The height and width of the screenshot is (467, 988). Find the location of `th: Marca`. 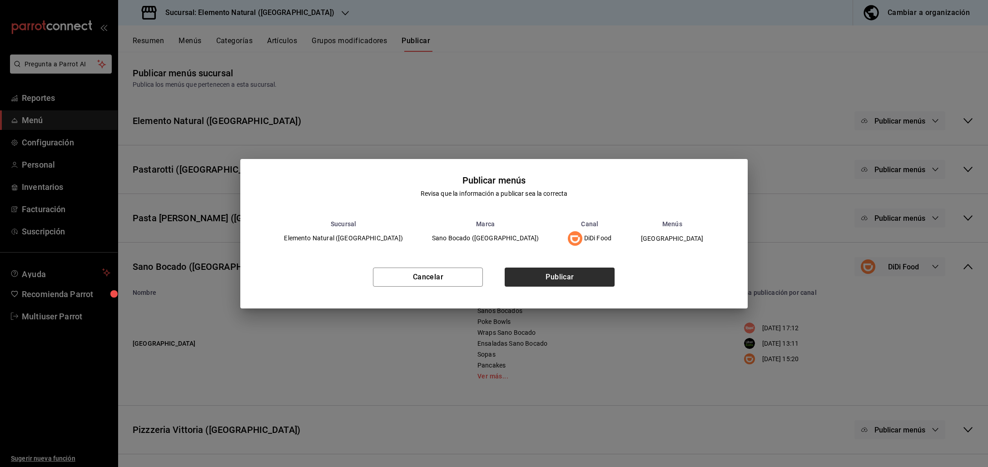

th: Marca is located at coordinates (486, 224).